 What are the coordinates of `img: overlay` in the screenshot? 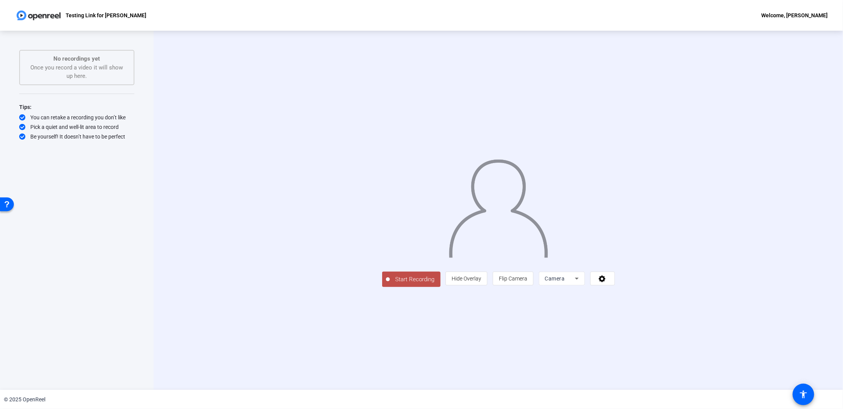 It's located at (498, 205).